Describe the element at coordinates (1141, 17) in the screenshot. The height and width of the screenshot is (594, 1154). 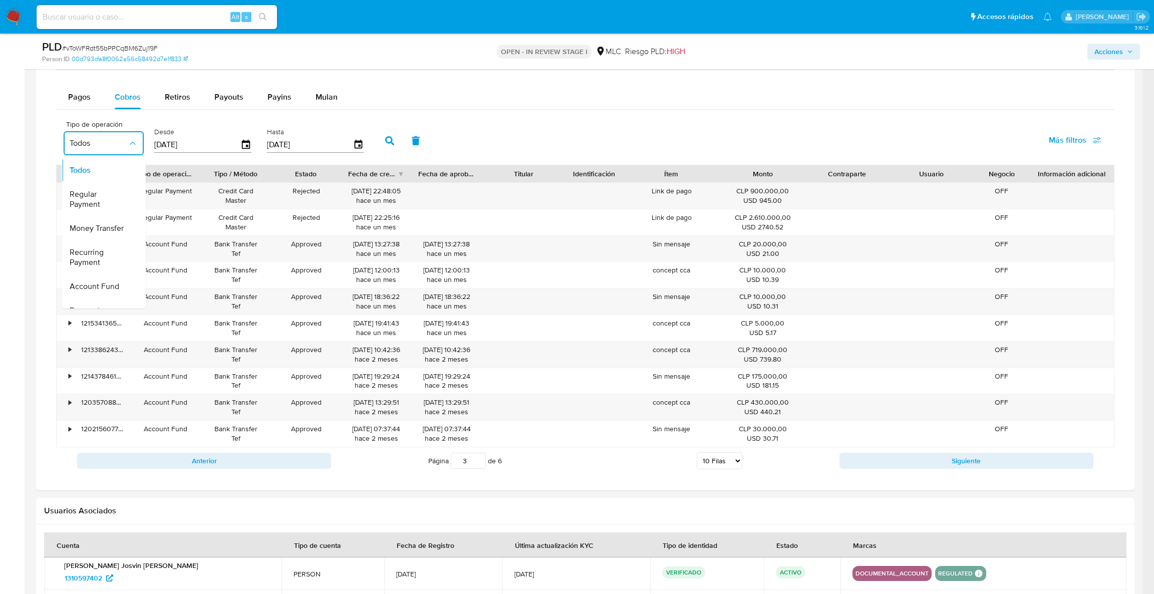
I see `a: Salir` at that location.